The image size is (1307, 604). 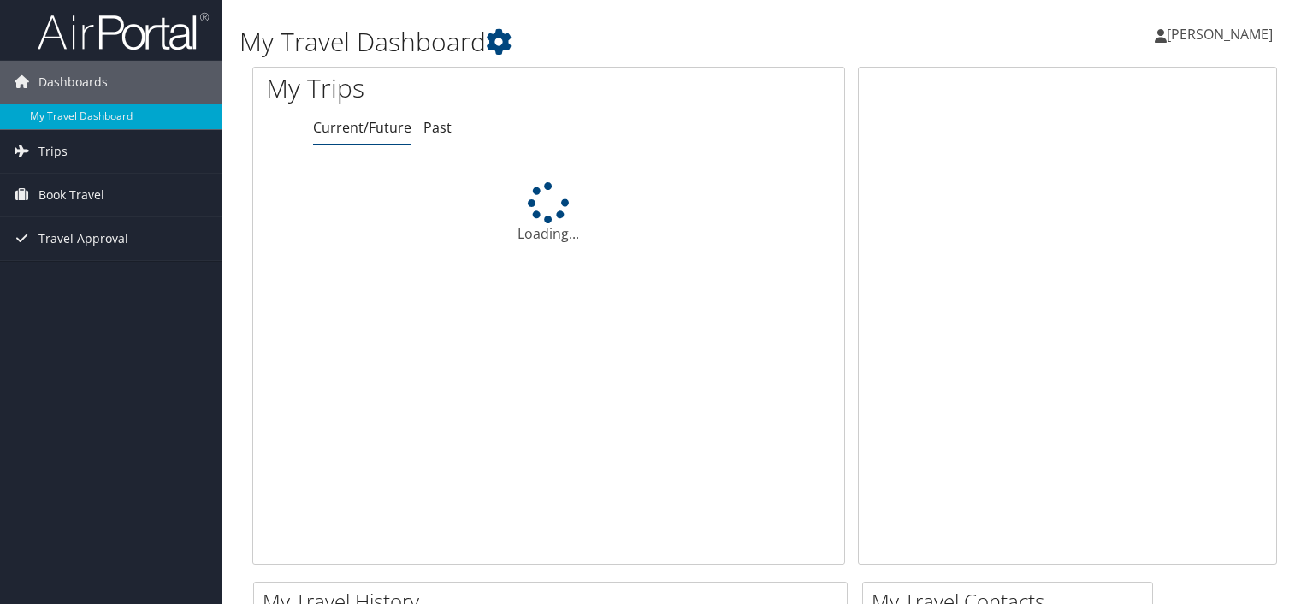 I want to click on span: Trips, so click(x=53, y=151).